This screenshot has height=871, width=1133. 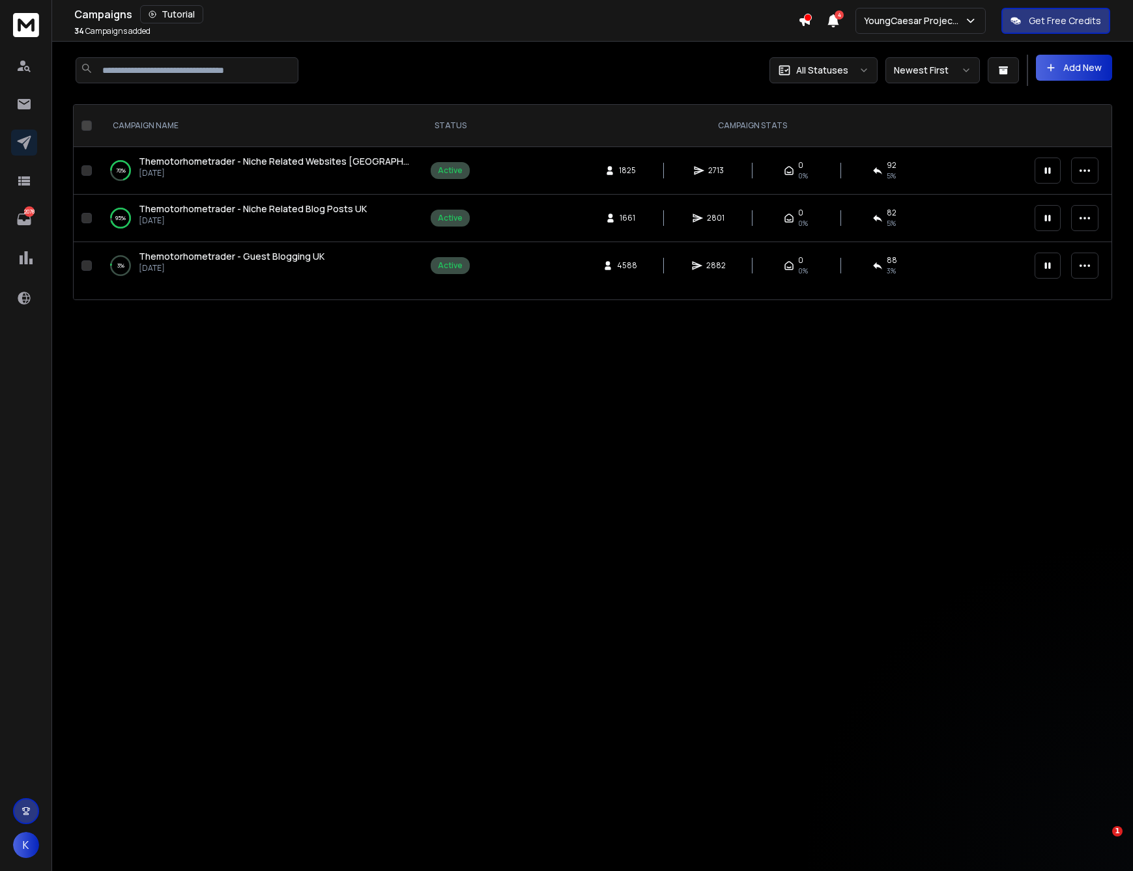 I want to click on p: YoungCaesar Projects, so click(x=914, y=21).